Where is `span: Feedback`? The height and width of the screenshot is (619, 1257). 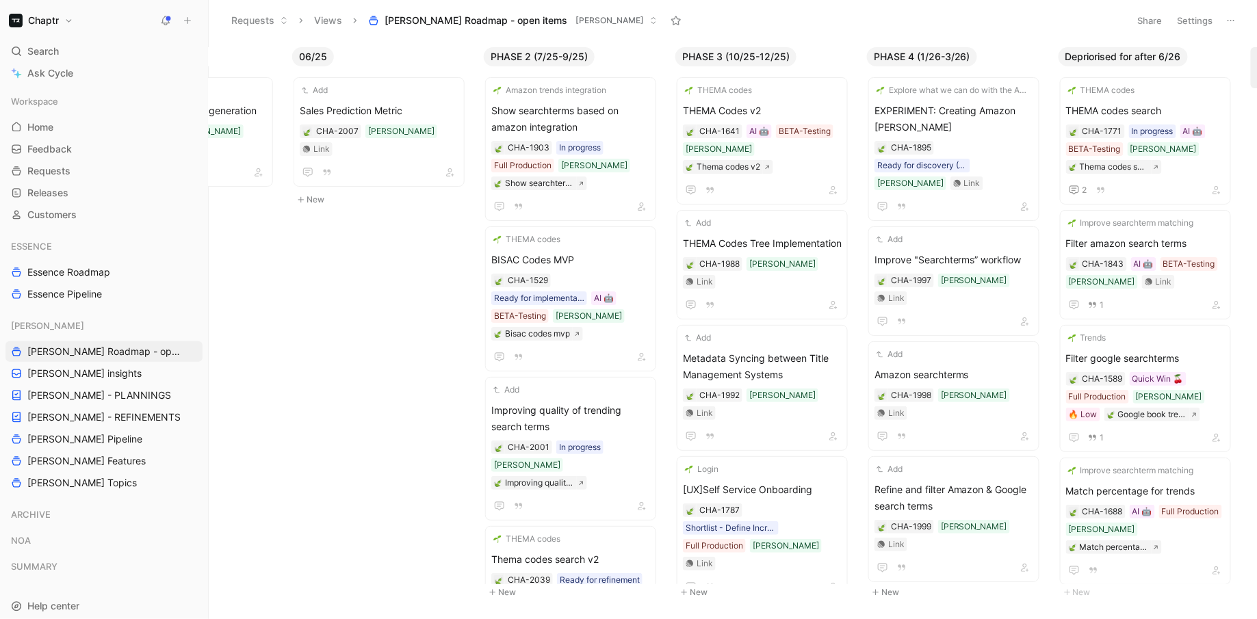 span: Feedback is located at coordinates (49, 149).